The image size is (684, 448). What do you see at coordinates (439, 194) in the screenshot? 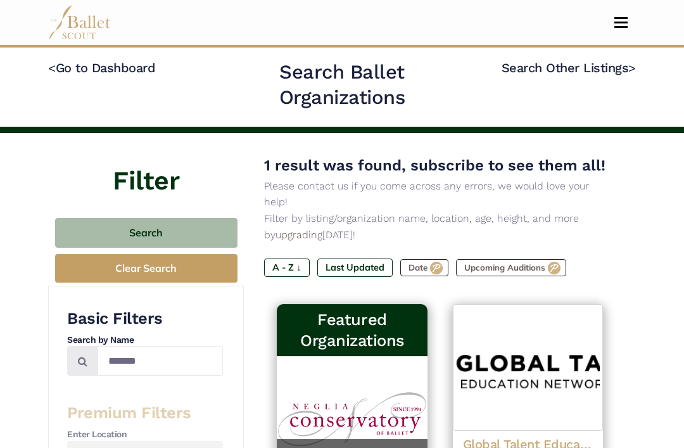
I see `p: Please contact us if you come across any errors, we would love your help!` at bounding box center [439, 194].